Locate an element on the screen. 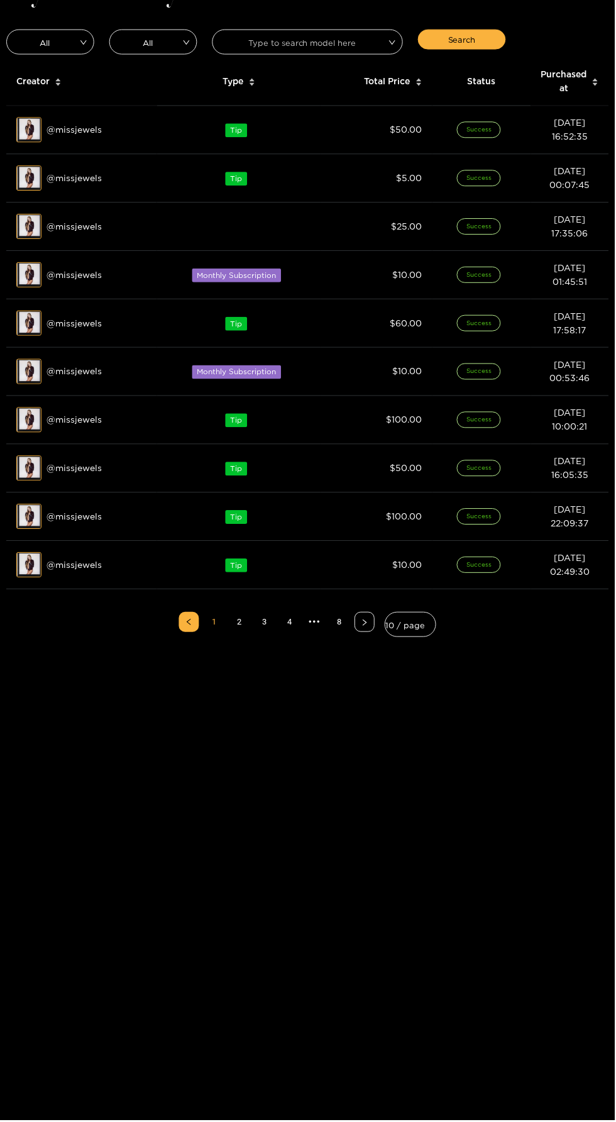 The width and height of the screenshot is (616, 1122). li: 2 is located at coordinates (240, 623).